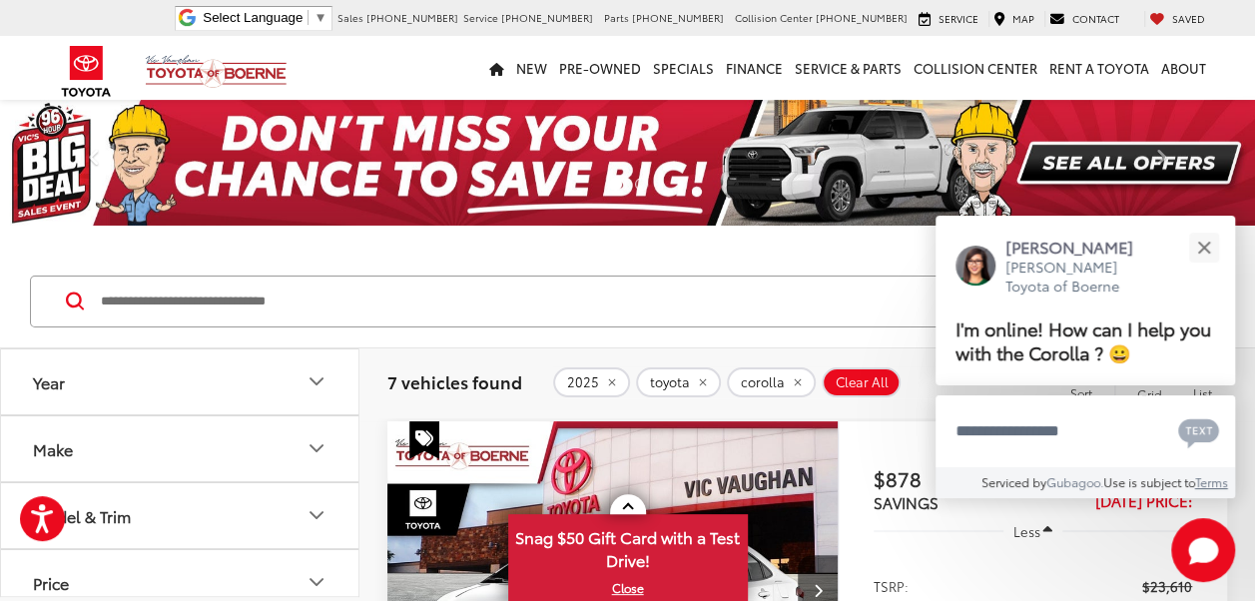 This screenshot has height=601, width=1255. I want to click on span: SAVINGS, so click(905, 502).